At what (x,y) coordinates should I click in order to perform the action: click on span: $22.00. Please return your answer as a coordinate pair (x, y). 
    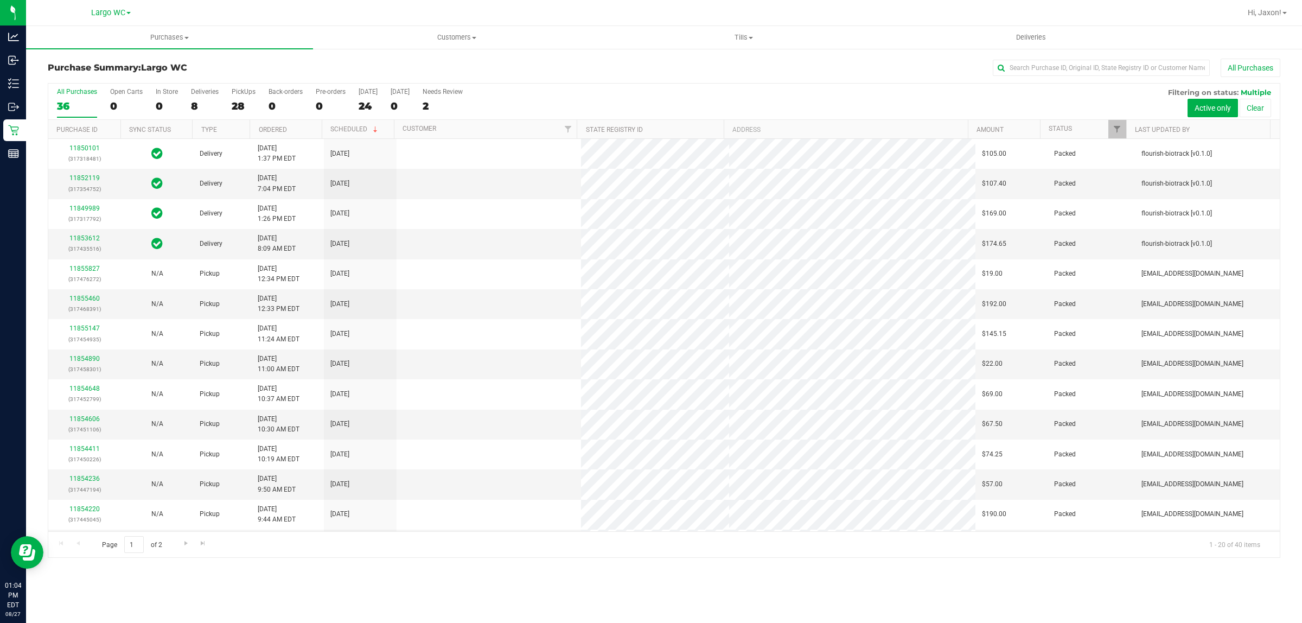
    Looking at the image, I should click on (992, 364).